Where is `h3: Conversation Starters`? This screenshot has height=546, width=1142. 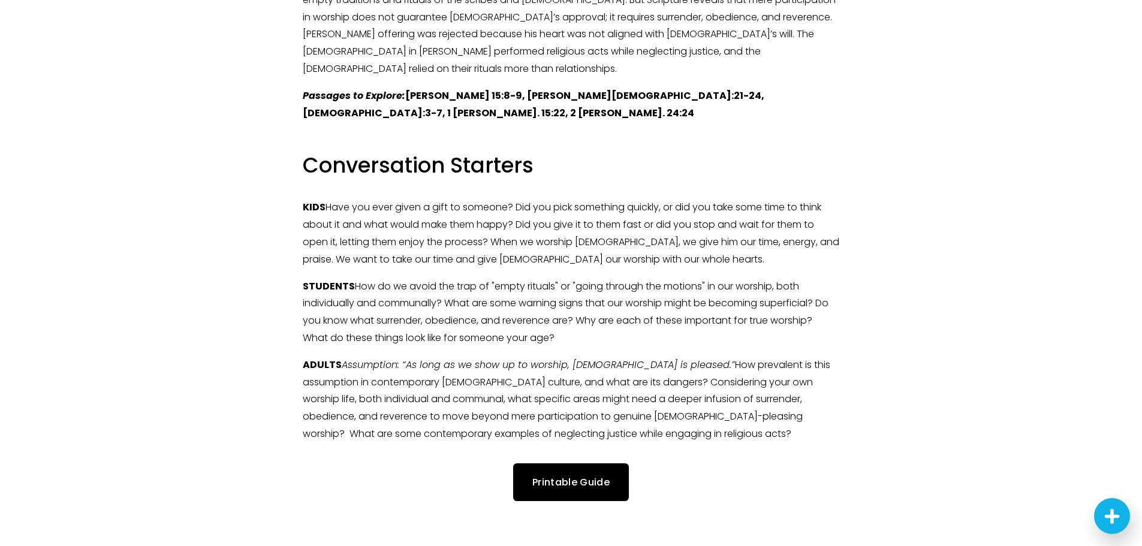 h3: Conversation Starters is located at coordinates (571, 166).